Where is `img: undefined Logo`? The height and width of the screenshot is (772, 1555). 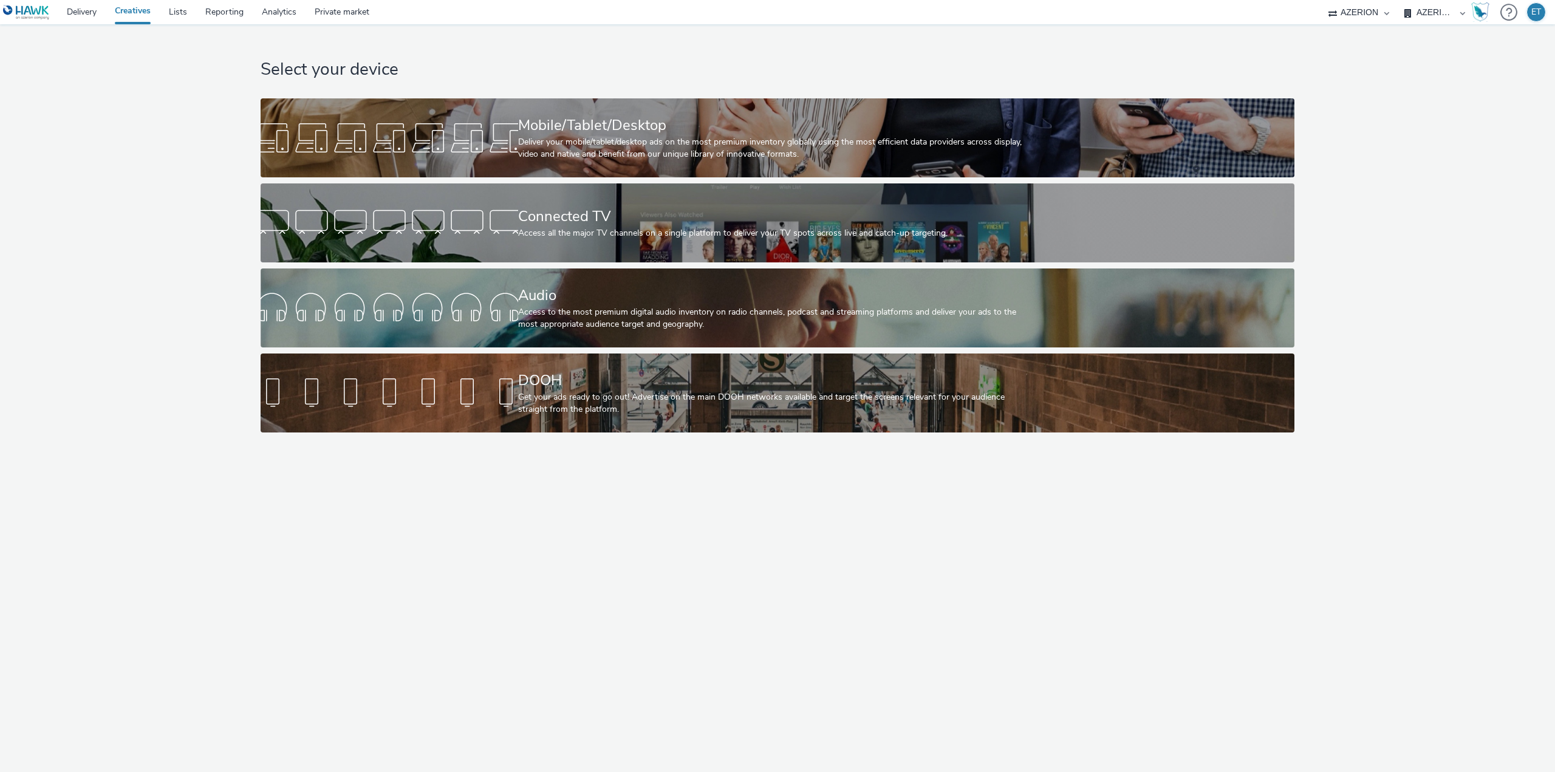 img: undefined Logo is located at coordinates (26, 12).